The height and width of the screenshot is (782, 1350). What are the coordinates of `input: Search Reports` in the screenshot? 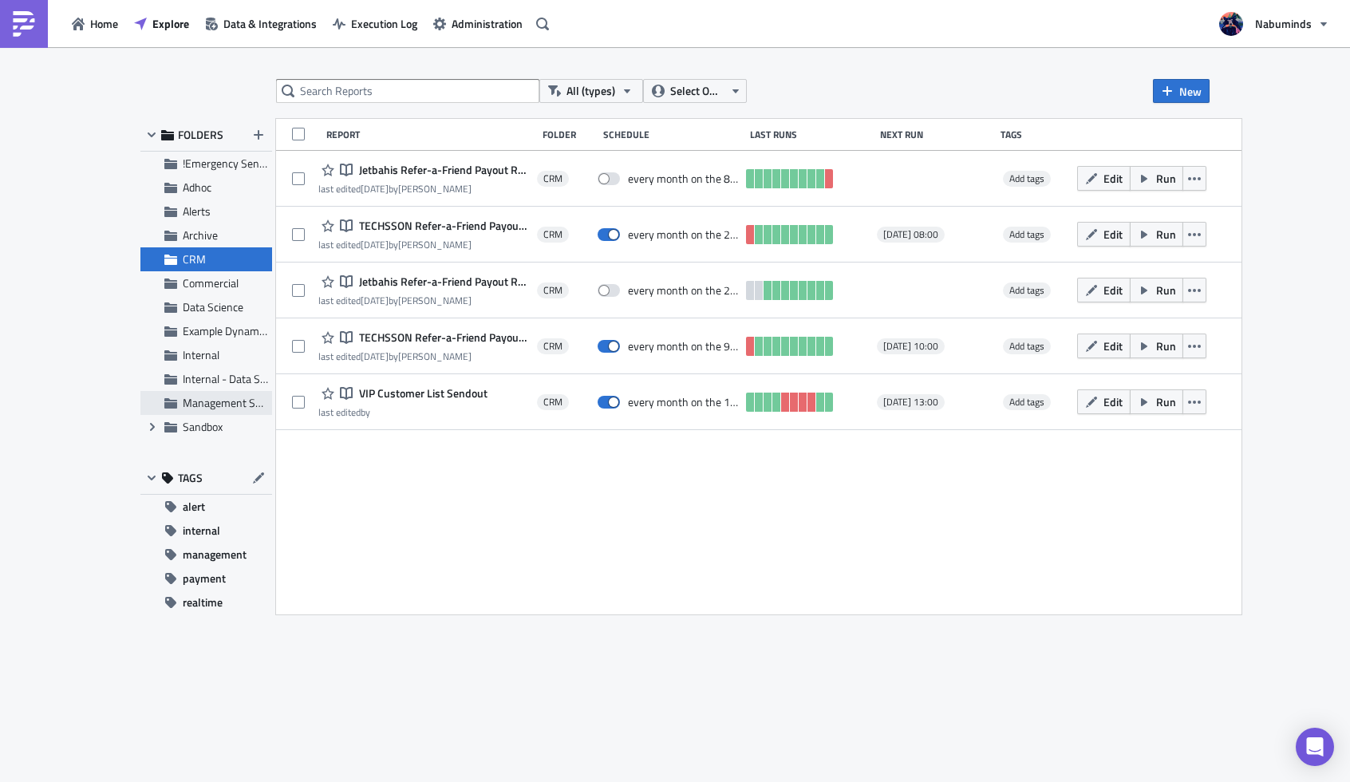 It's located at (408, 91).